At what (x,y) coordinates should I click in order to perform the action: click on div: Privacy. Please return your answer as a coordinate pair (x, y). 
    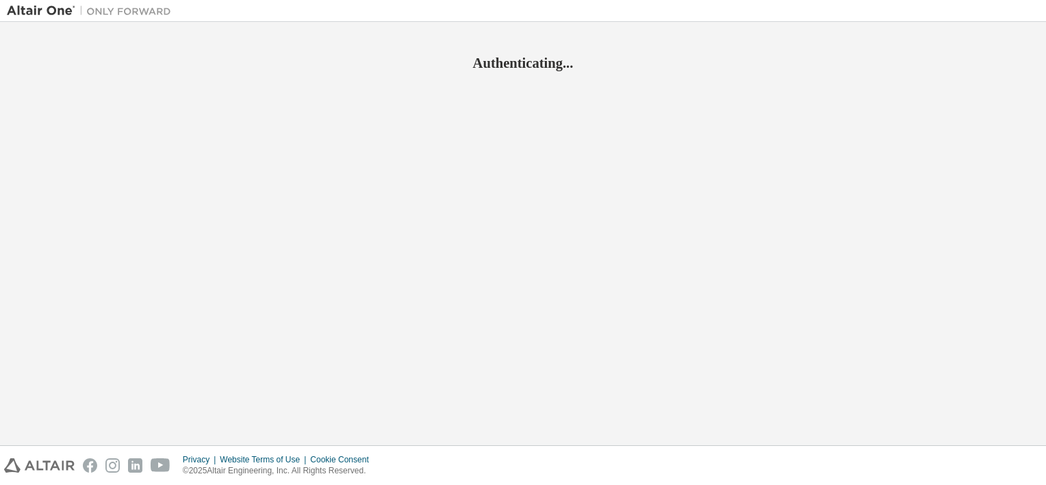
    Looking at the image, I should click on (201, 459).